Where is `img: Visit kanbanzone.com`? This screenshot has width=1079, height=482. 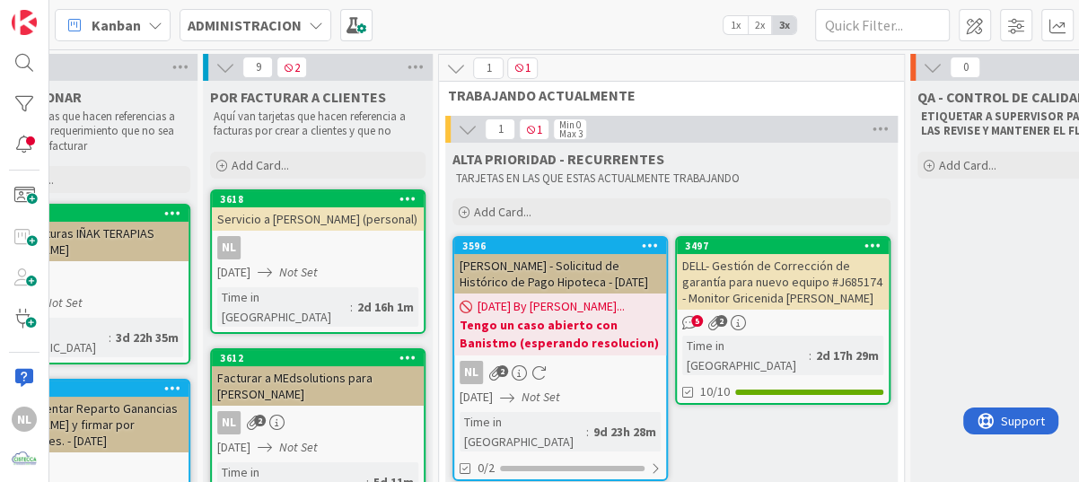 img: Visit kanbanzone.com is located at coordinates (24, 22).